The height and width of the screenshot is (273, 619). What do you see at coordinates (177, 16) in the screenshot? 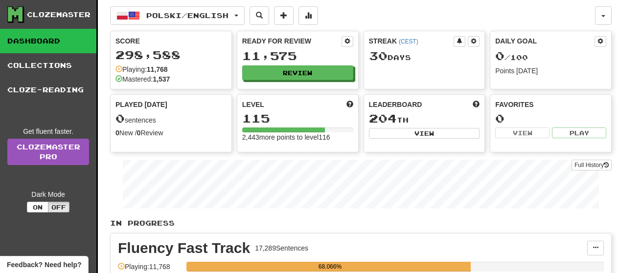
I see `button: Polski/English` at bounding box center [177, 16].